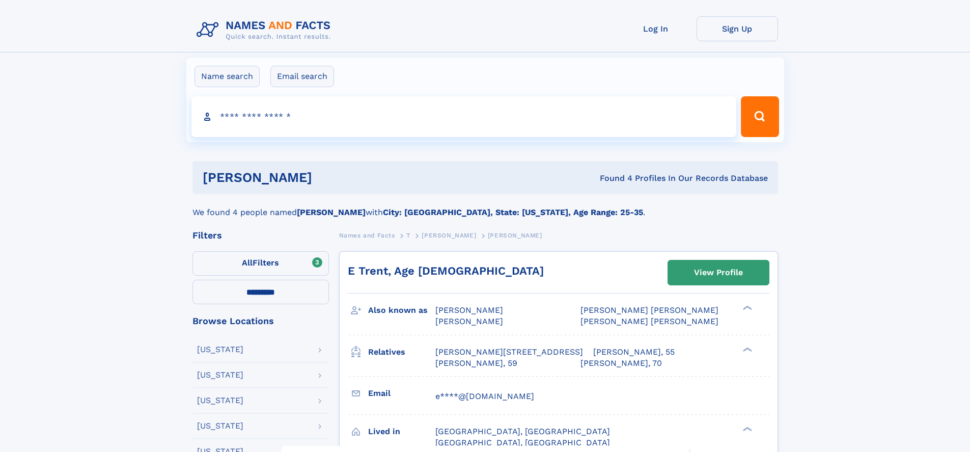 This screenshot has height=452, width=970. Describe the element at coordinates (760, 117) in the screenshot. I see `button: Search Button` at that location.